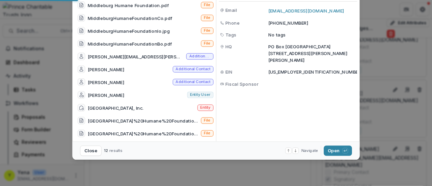  Describe the element at coordinates (116, 150) in the screenshot. I see `span: results` at that location.